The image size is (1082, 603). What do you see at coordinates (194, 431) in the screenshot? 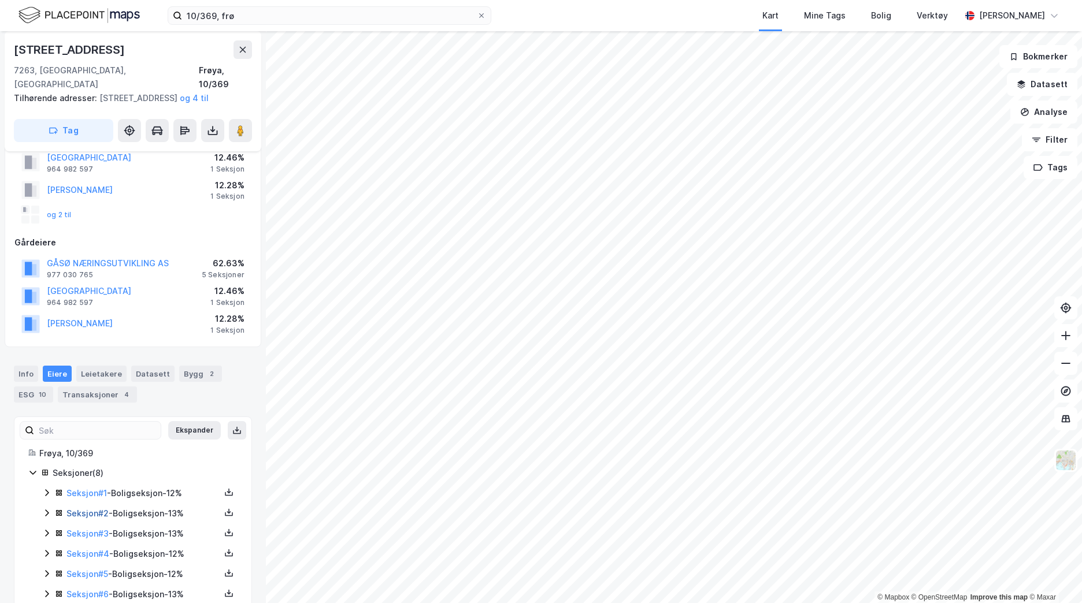
I see `button: Ekspander` at bounding box center [194, 431].